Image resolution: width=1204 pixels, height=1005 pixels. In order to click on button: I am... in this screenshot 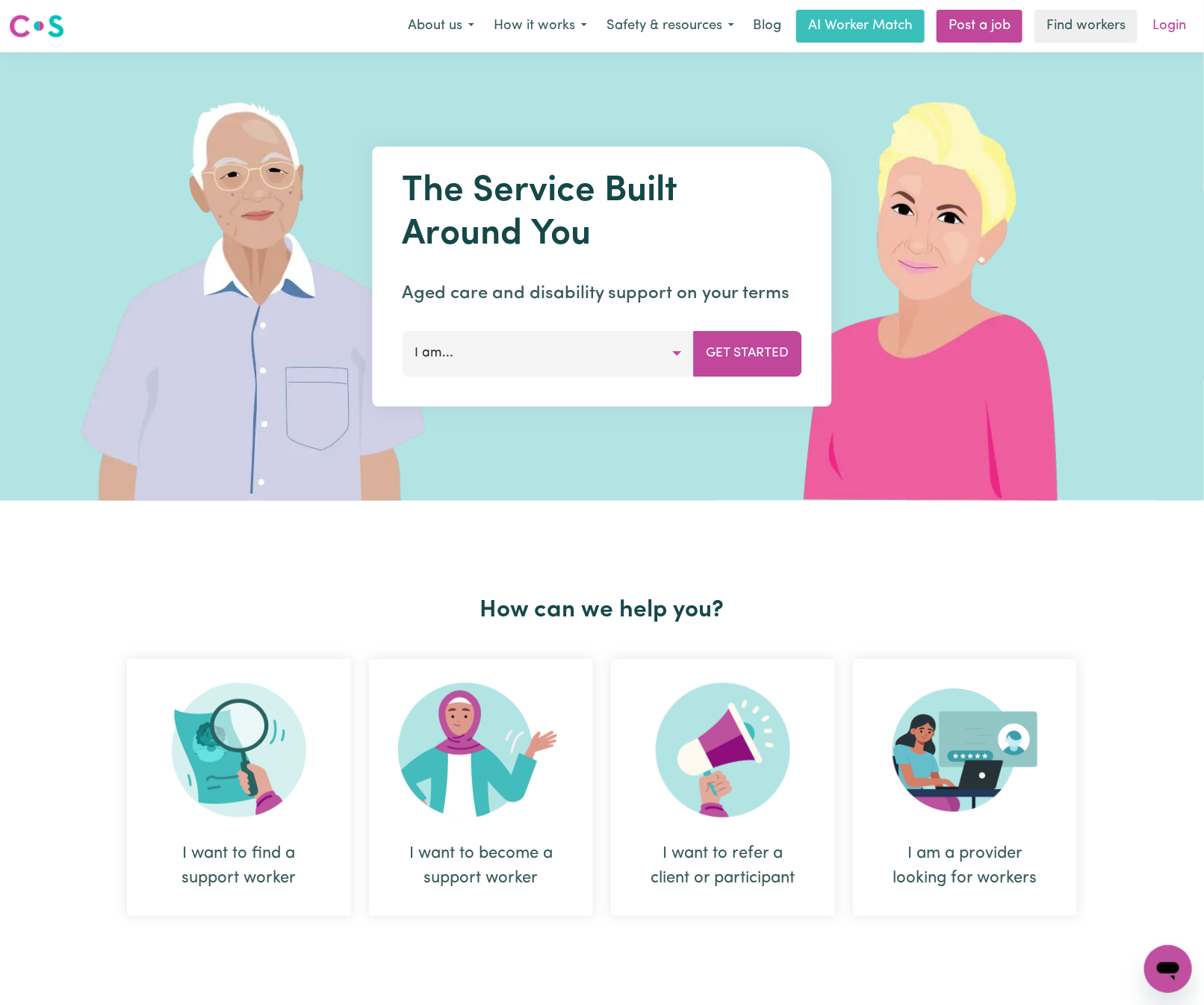, I will do `click(548, 354)`.